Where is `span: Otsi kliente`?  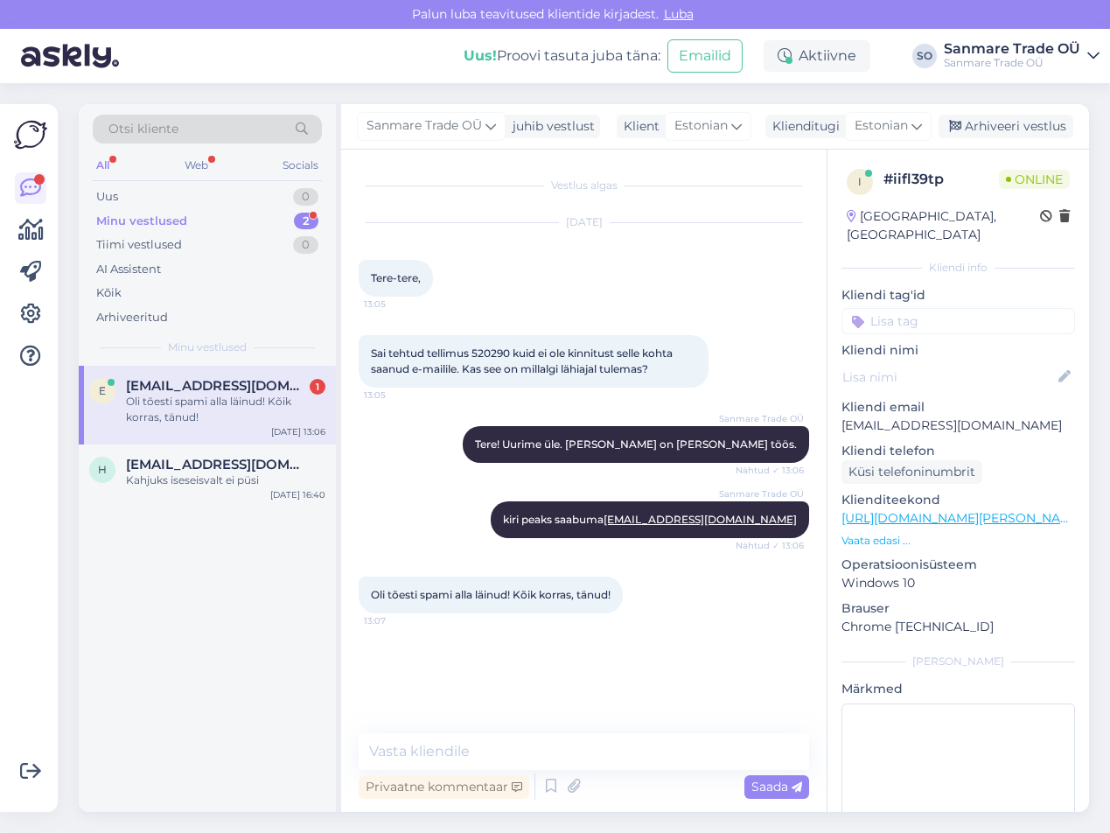 span: Otsi kliente is located at coordinates (143, 129).